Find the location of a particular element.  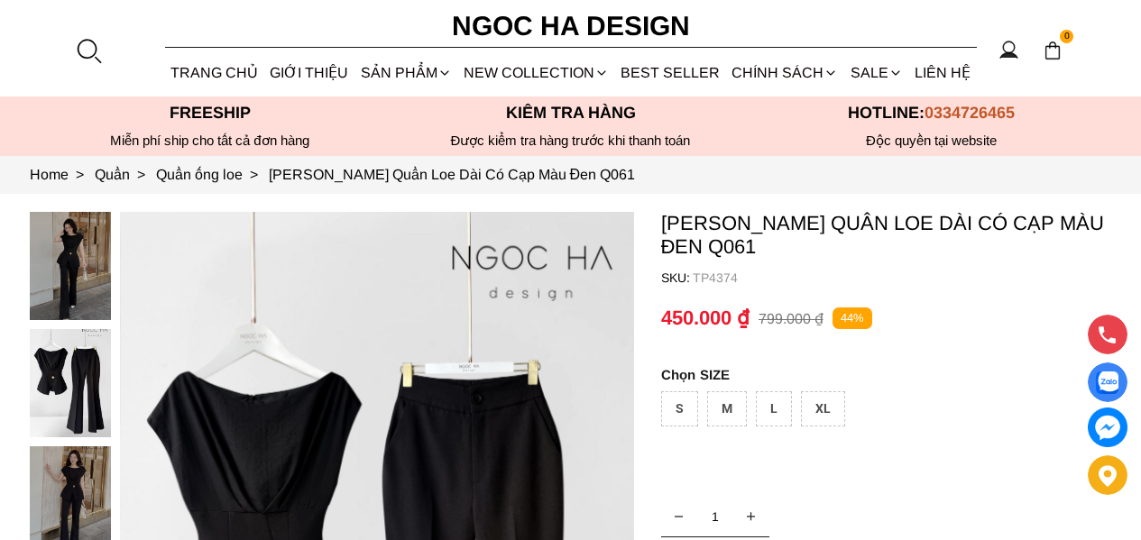

a: Link to Quần is located at coordinates (125, 174).